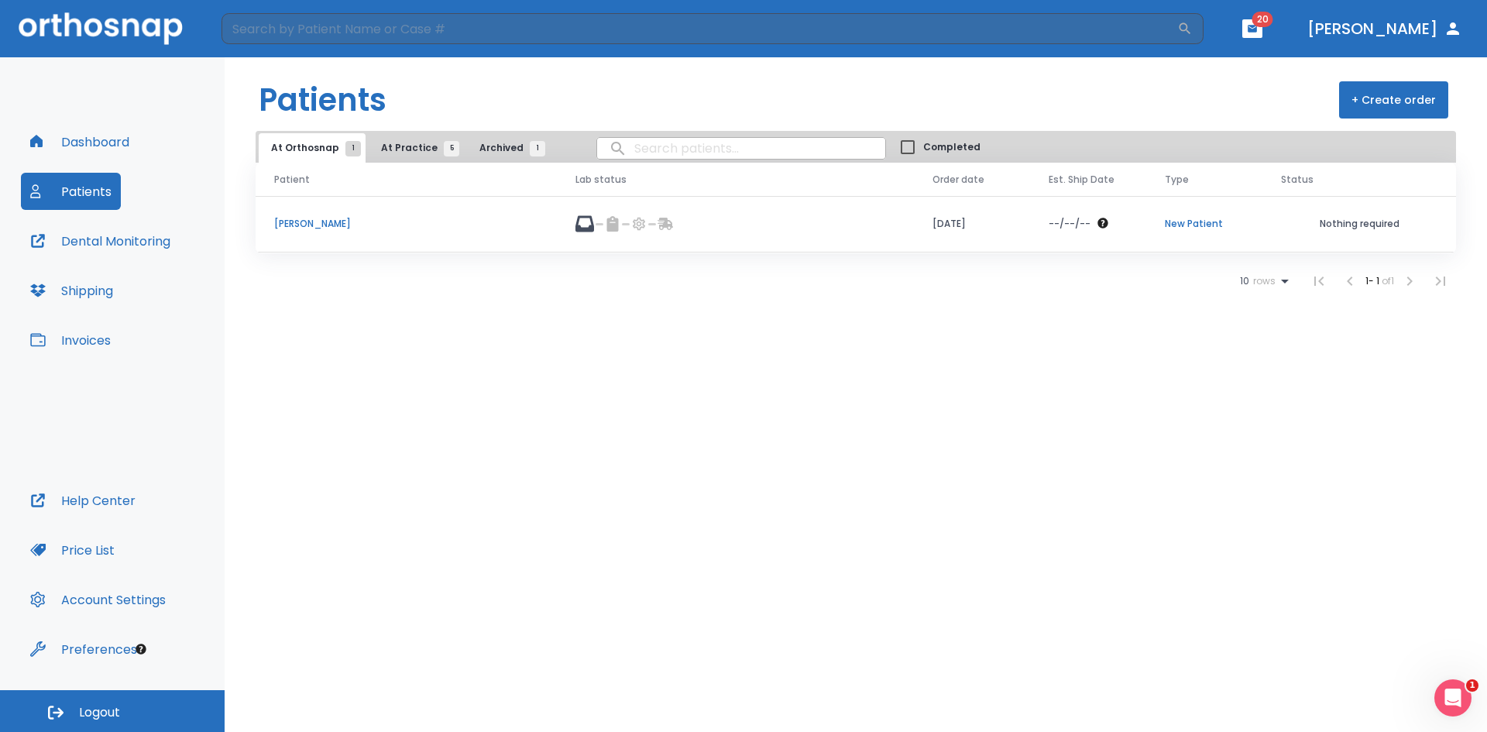 The width and height of the screenshot is (1487, 732). What do you see at coordinates (1394, 100) in the screenshot?
I see `button: + Create order` at bounding box center [1394, 100].